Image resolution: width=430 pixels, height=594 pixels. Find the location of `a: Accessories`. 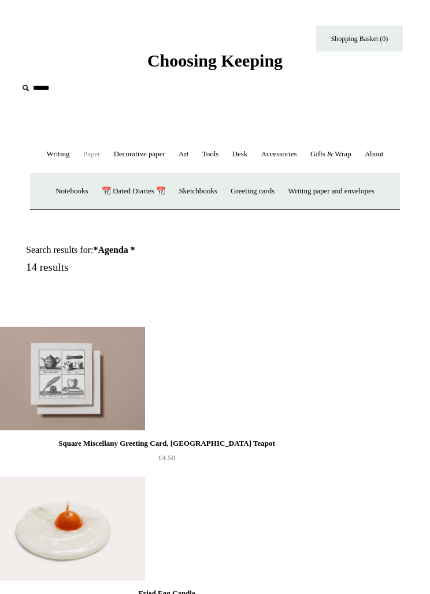

a: Accessories is located at coordinates (279, 154).